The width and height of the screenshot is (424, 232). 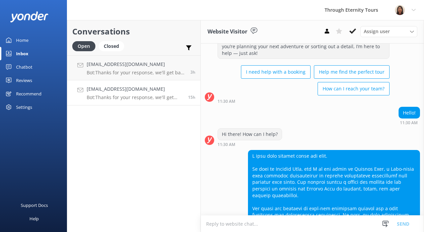 I want to click on div: Assign User, so click(x=389, y=31).